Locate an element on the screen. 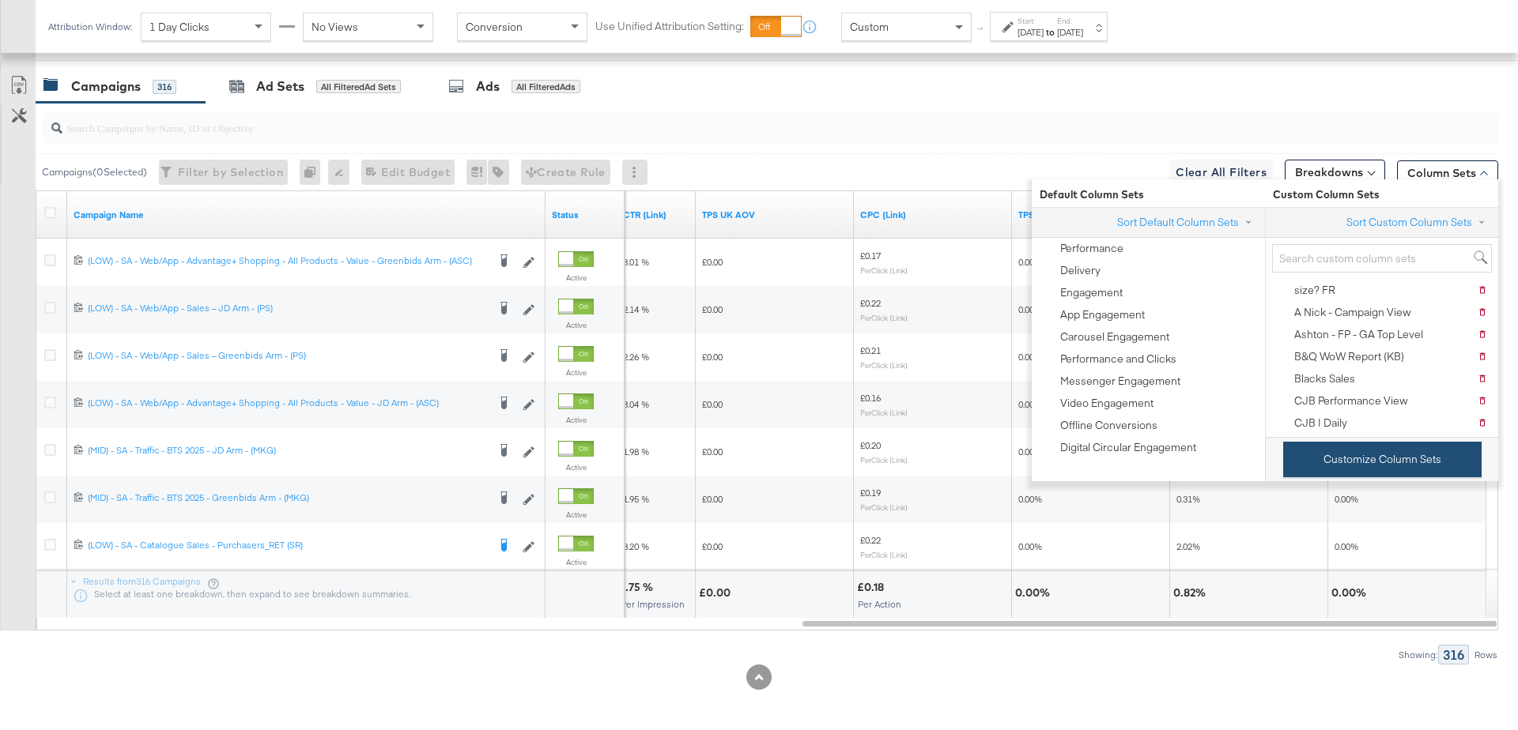 This screenshot has height=730, width=1518. div: Showing: is located at coordinates (1417, 655).